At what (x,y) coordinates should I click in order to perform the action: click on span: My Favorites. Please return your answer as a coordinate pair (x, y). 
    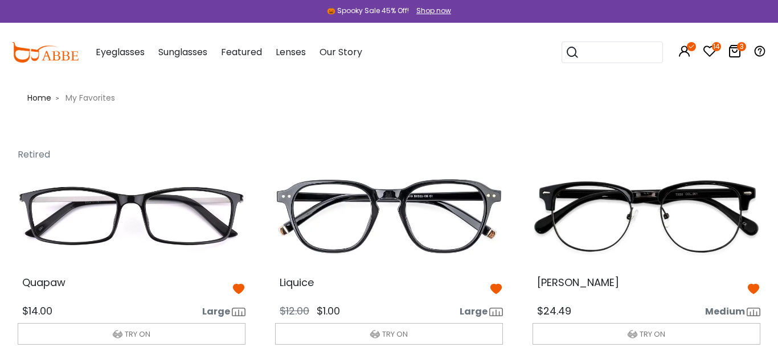
    Looking at the image, I should click on (90, 98).